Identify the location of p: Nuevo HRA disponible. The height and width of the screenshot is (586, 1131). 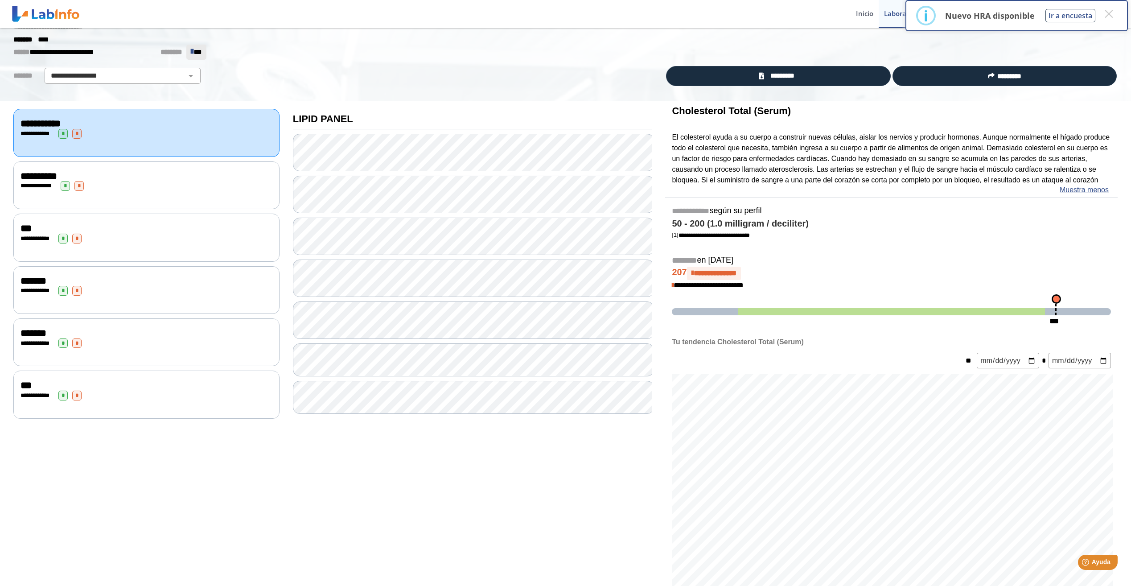
(990, 16).